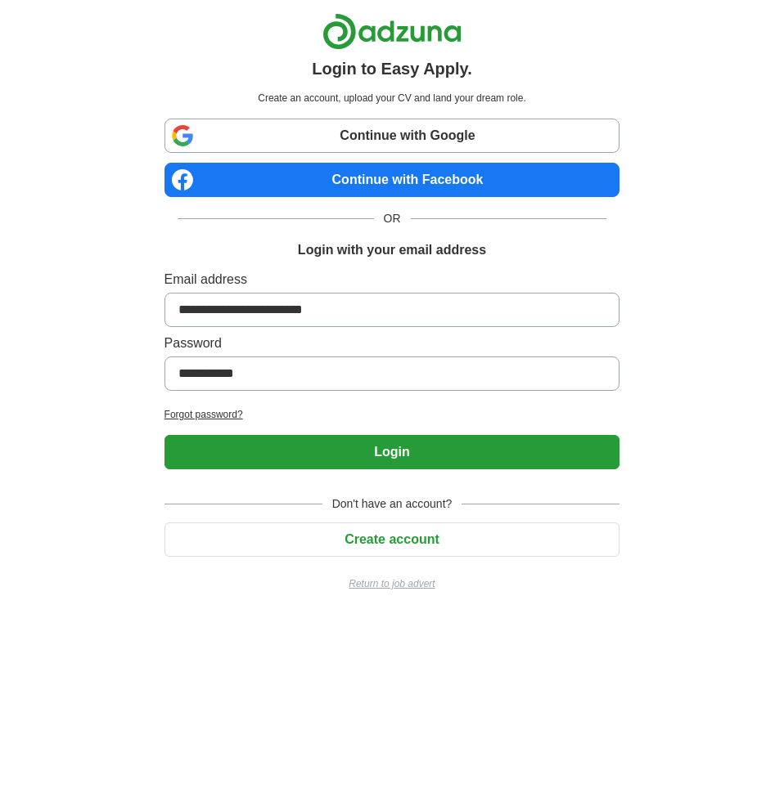  What do you see at coordinates (392, 452) in the screenshot?
I see `button: Login` at bounding box center [392, 452].